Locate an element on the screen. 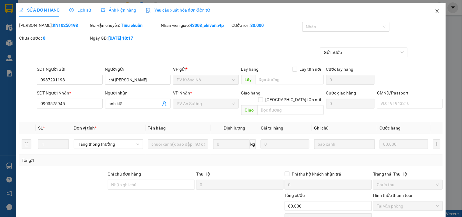 This screenshot has width=462, height=217. button: delete is located at coordinates (27, 144).